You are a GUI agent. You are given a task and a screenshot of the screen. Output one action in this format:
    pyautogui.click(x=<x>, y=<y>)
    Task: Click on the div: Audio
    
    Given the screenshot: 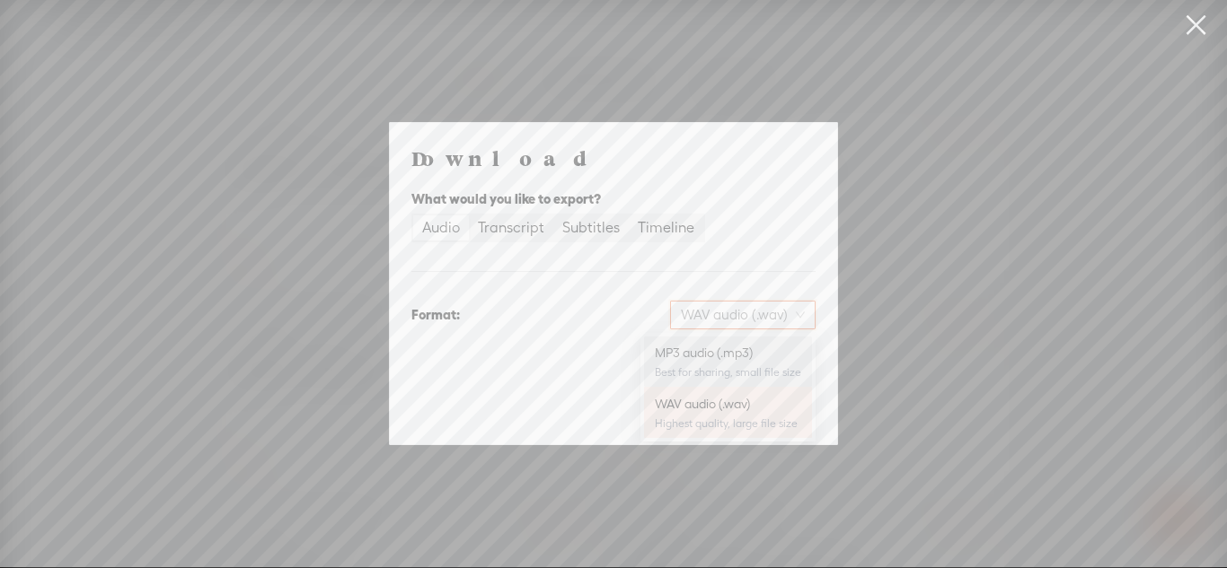 What is the action you would take?
    pyautogui.click(x=441, y=228)
    